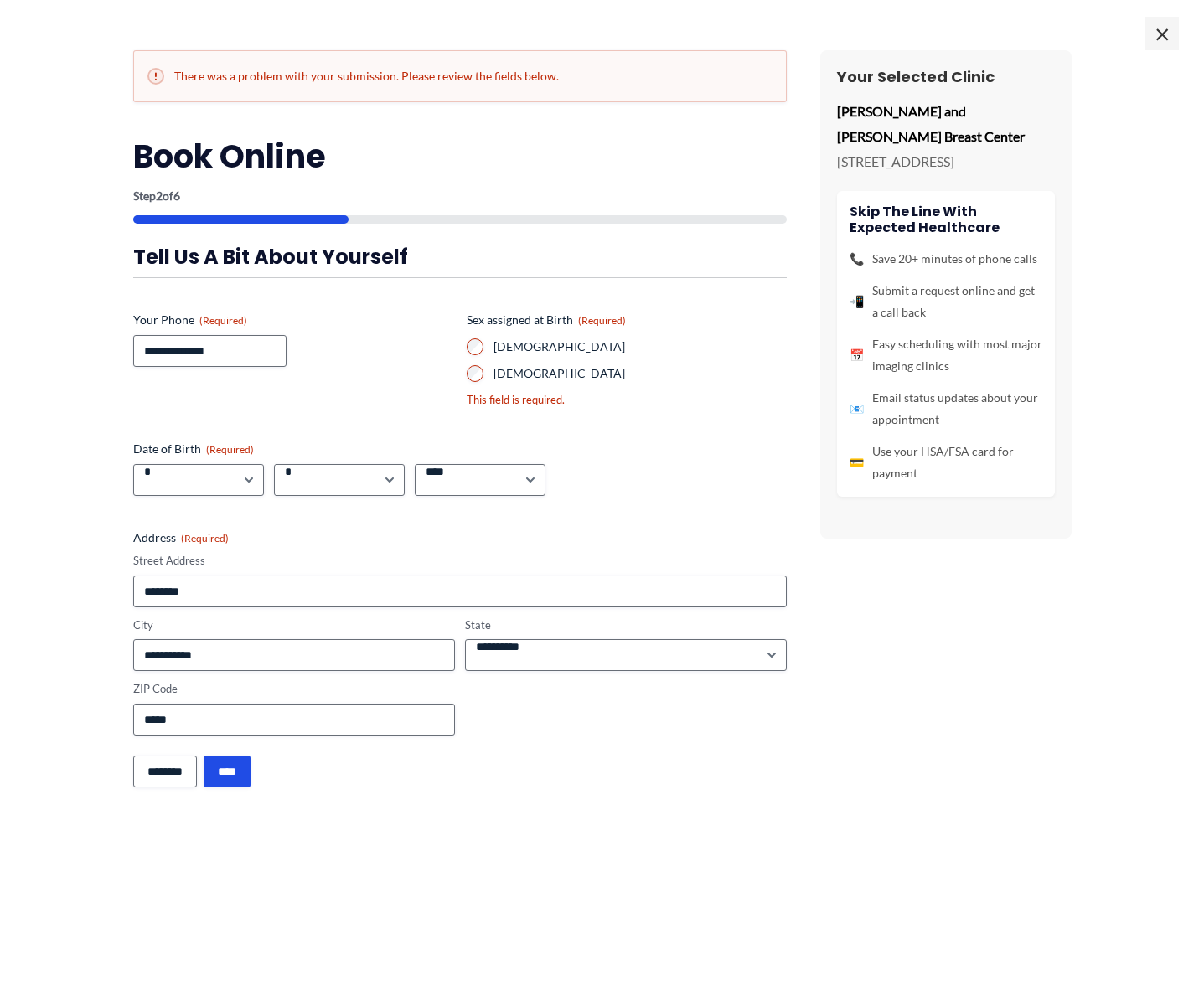  Describe the element at coordinates (181, 537) in the screenshot. I see `legend: Address` at that location.